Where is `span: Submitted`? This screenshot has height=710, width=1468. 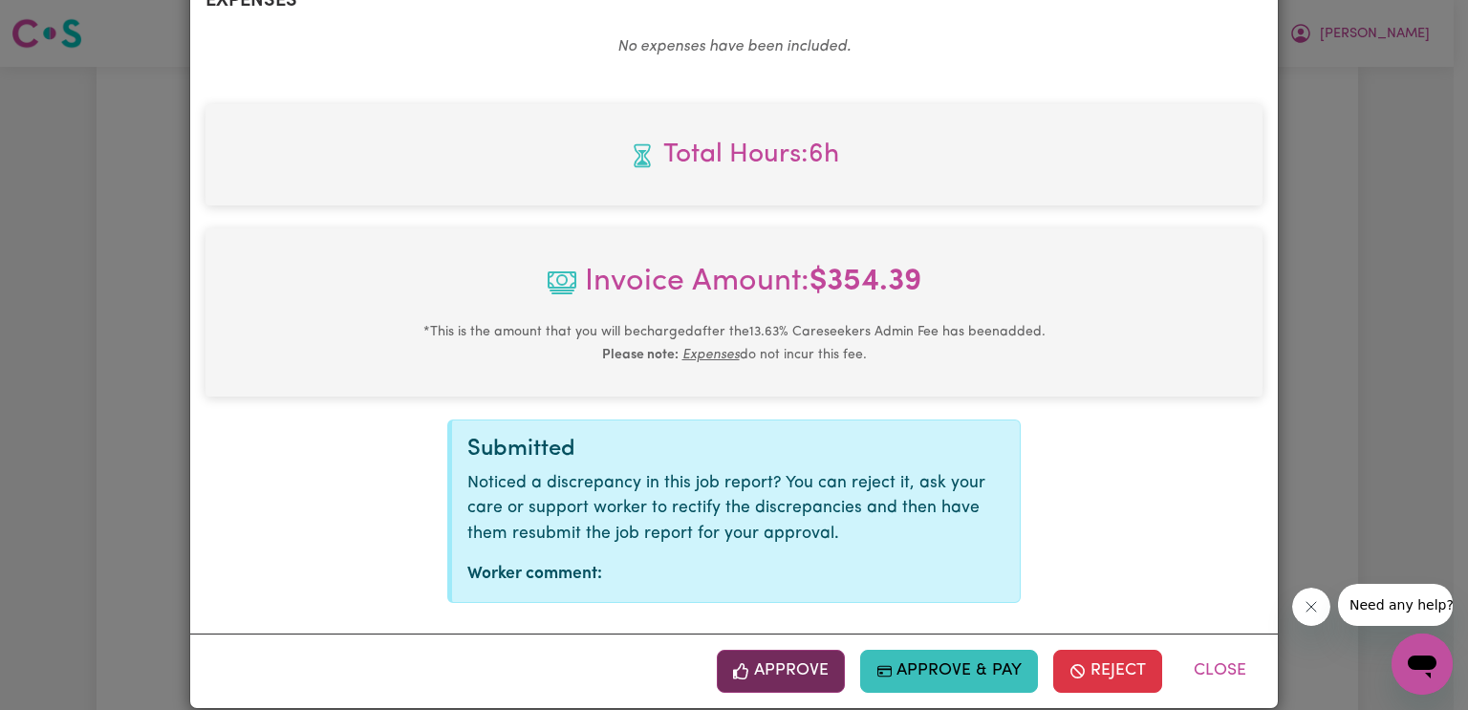 span: Submitted is located at coordinates (521, 449).